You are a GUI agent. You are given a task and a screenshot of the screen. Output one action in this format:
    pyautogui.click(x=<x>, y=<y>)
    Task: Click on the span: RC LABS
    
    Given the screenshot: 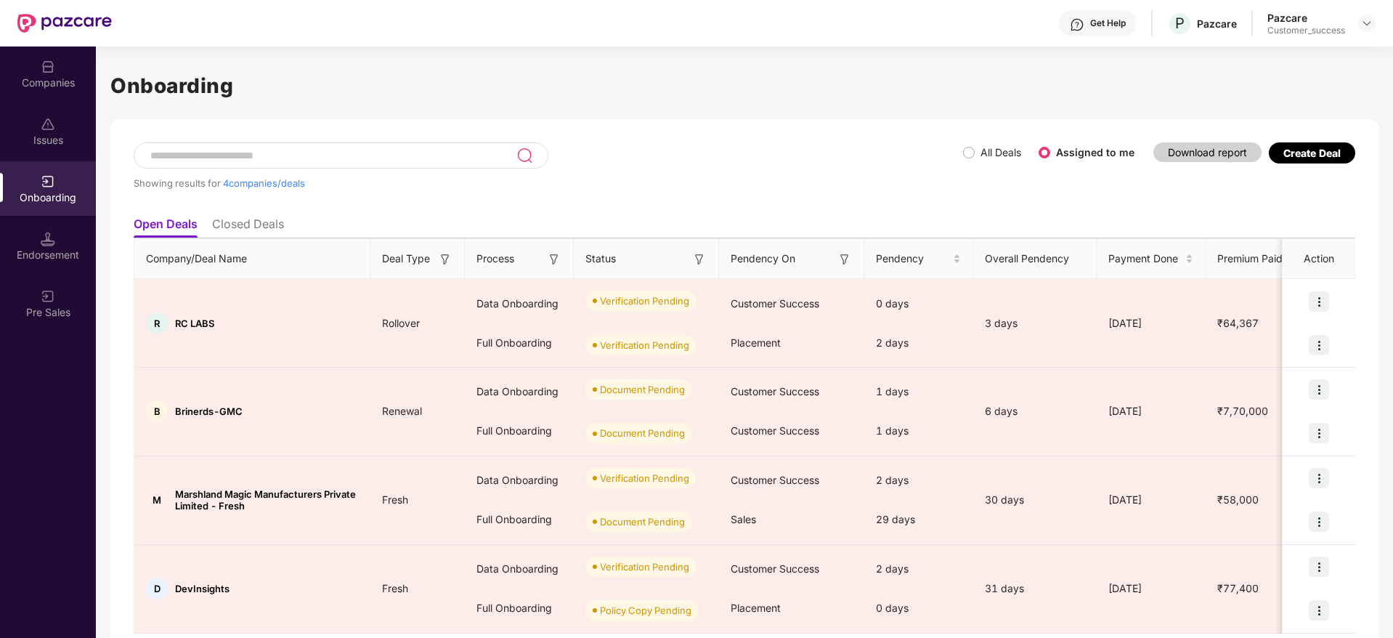 What is the action you would take?
    pyautogui.click(x=195, y=323)
    